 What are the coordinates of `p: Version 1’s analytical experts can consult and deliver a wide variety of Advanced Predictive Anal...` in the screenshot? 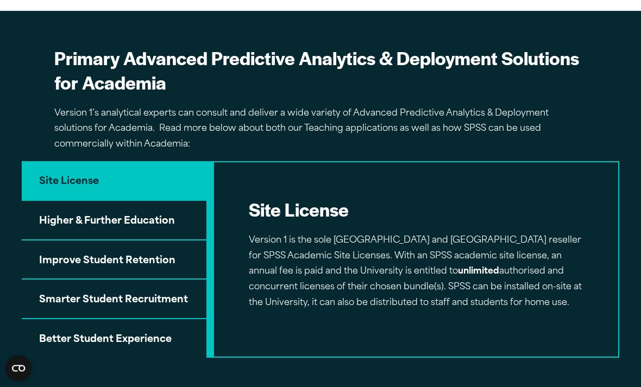 It's located at (321, 130).